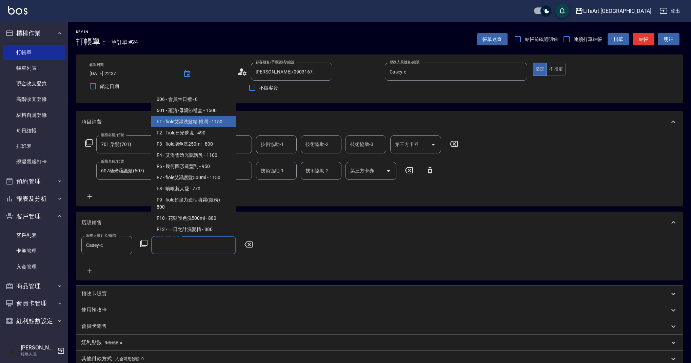 Image resolution: width=691 pixels, height=363 pixels. I want to click on button: 商品管理, so click(34, 286).